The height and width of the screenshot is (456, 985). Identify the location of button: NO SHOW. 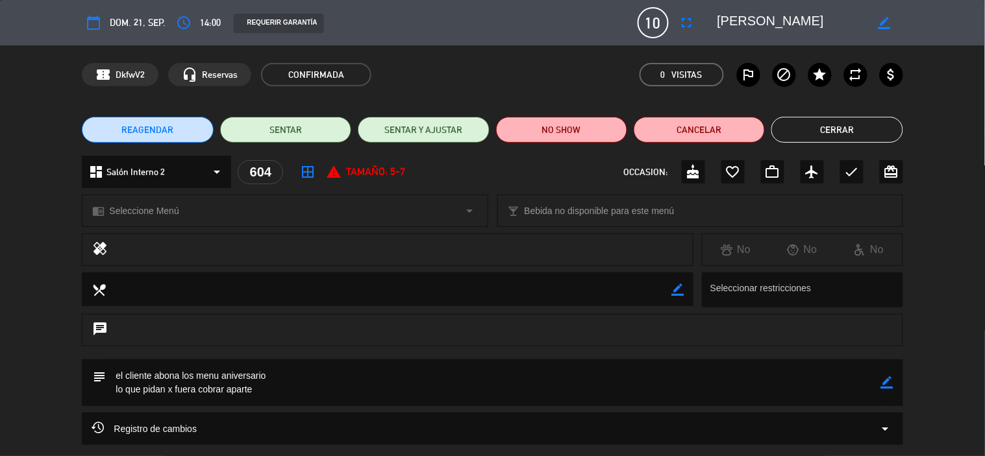
(561, 130).